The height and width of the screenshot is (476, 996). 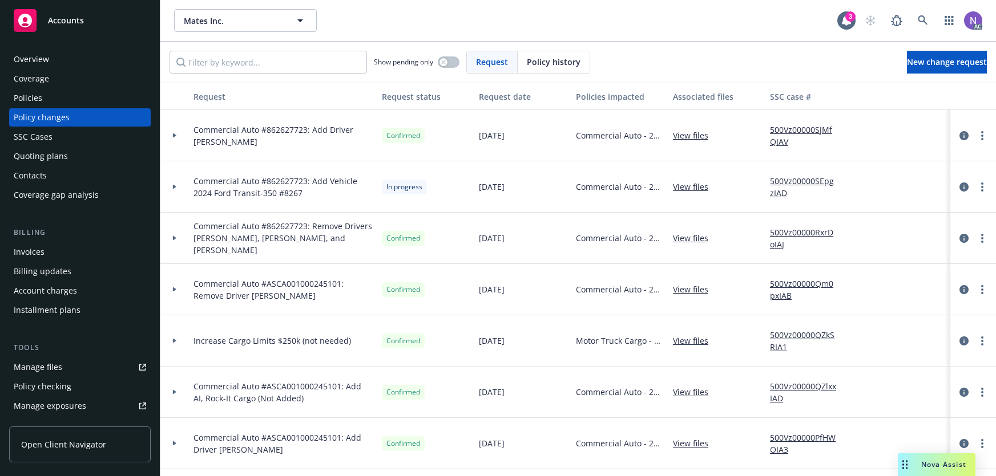 I want to click on a: Manage certificates, so click(x=80, y=426).